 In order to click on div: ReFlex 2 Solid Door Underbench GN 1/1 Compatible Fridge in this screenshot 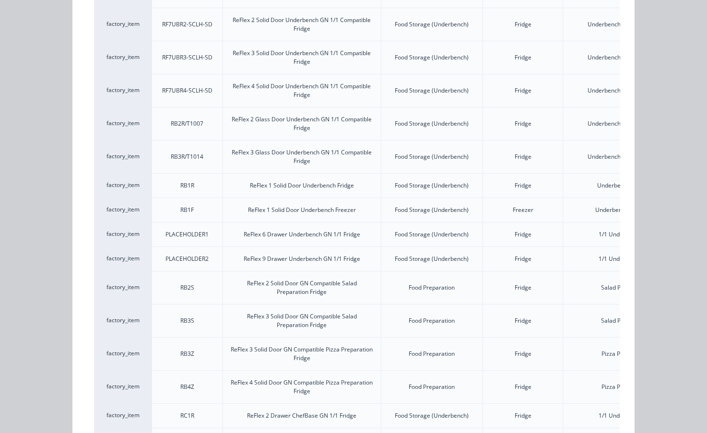, I will do `click(302, 24)`.